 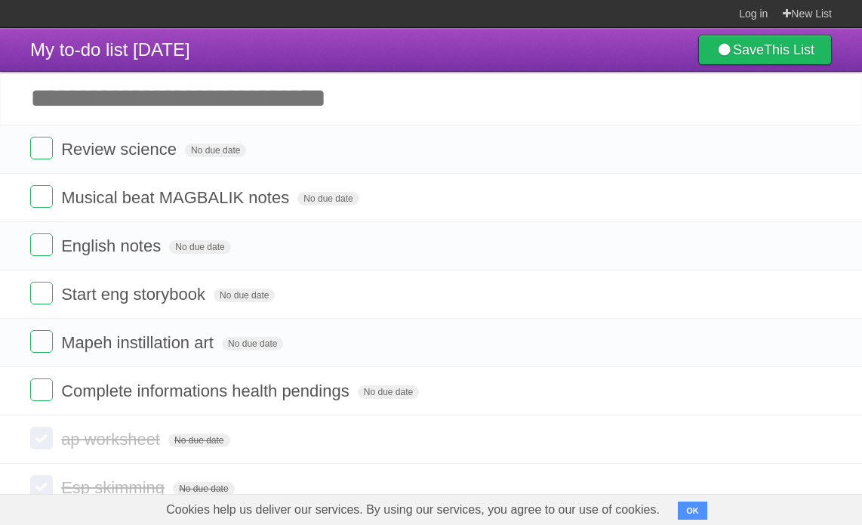 What do you see at coordinates (413, 510) in the screenshot?
I see `span: Cookies help us deliver our services. By using our services, you agree to our use of cookies.` at bounding box center [413, 510].